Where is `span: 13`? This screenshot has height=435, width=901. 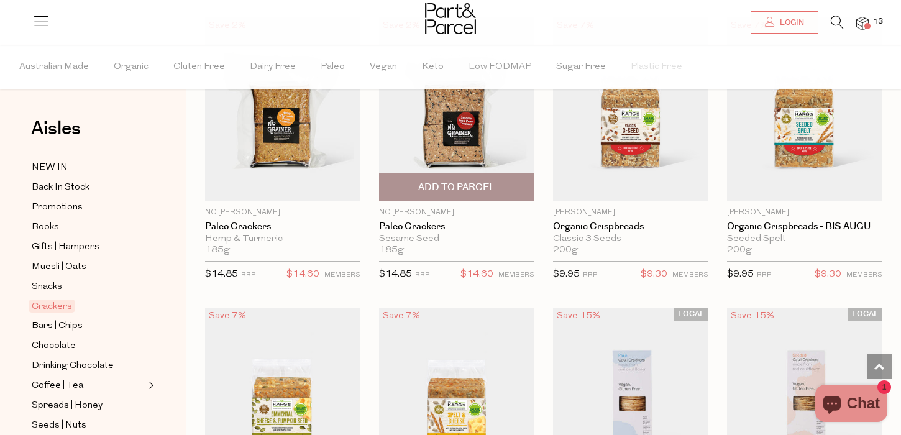
span: 13 is located at coordinates (878, 22).